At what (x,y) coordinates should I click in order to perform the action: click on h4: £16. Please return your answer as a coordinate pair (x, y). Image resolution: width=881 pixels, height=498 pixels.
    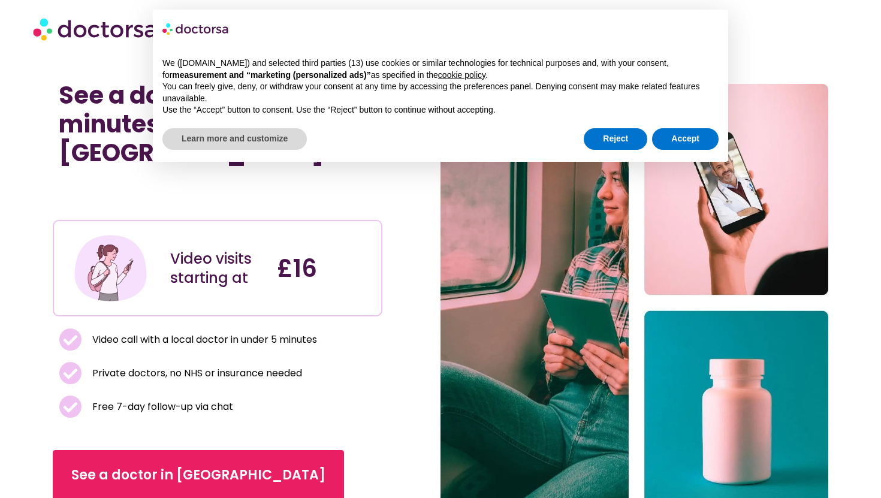
    Looking at the image, I should click on (324, 269).